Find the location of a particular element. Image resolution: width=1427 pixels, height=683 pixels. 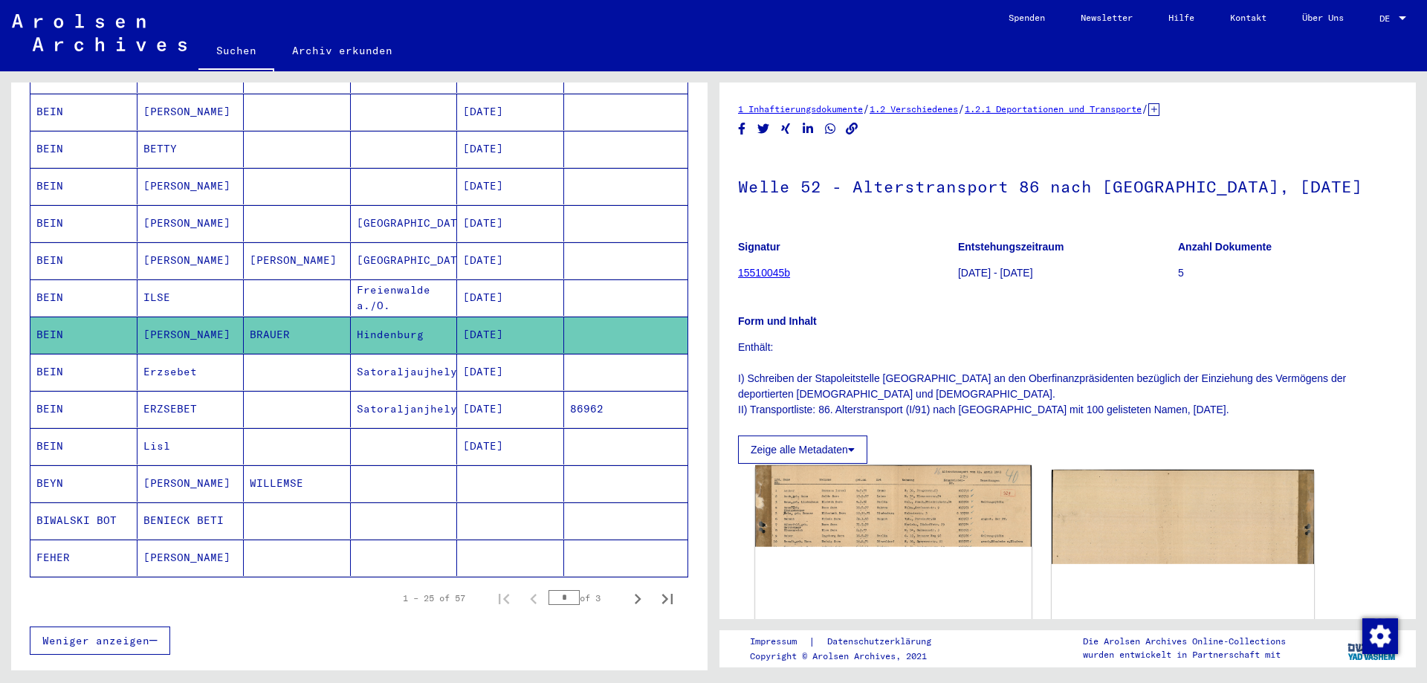

button: Weniger anzeigen is located at coordinates (100, 641).